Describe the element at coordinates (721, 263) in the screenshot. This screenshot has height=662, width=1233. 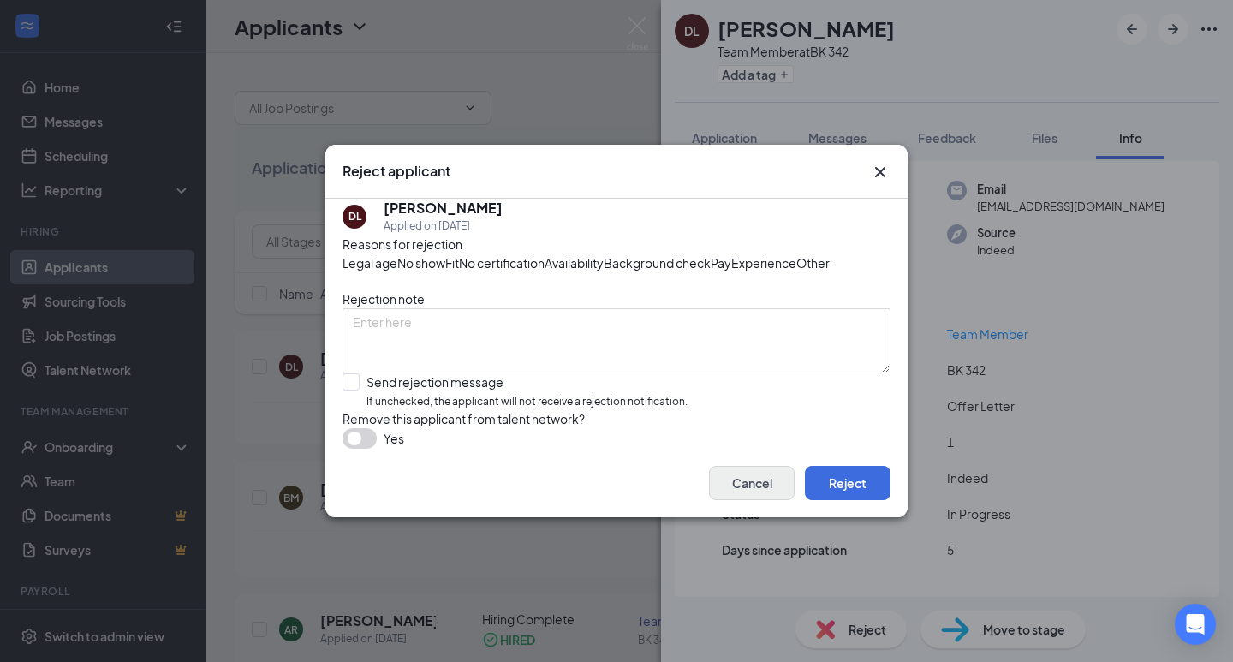
I see `span: Pay` at that location.